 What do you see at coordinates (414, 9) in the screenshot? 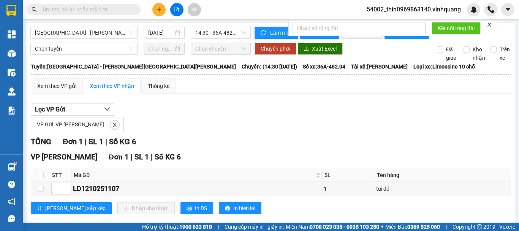
I see `span: 54002_thin0969863140.vinhquang` at bounding box center [414, 9].